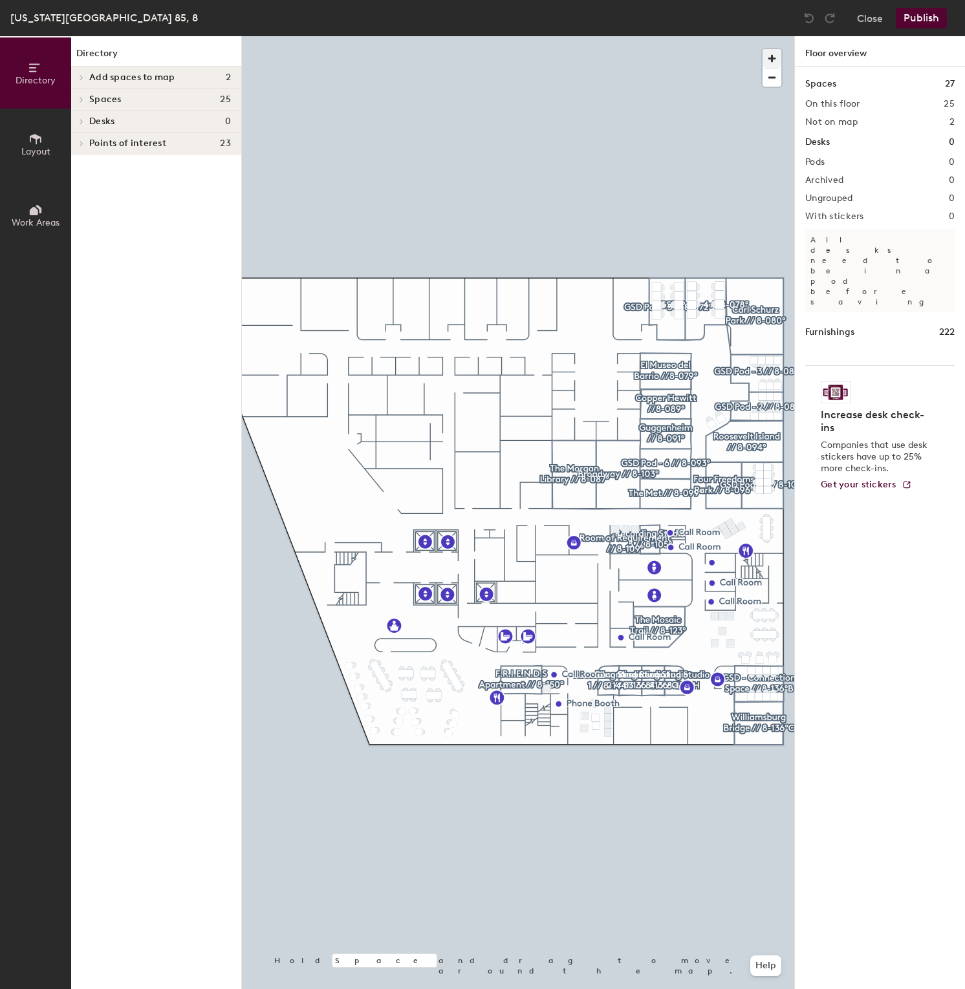  Describe the element at coordinates (876, 457) in the screenshot. I see `p: Companies that use desk stickers have up to 25% more check-ins.` at that location.